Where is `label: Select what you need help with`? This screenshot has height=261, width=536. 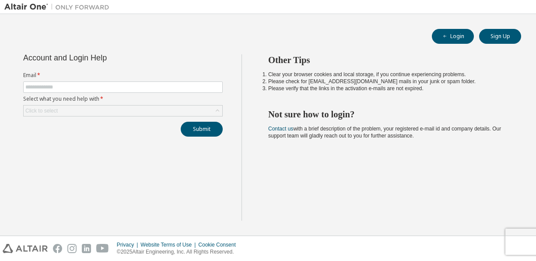
label: Select what you need help with is located at coordinates (123, 99).